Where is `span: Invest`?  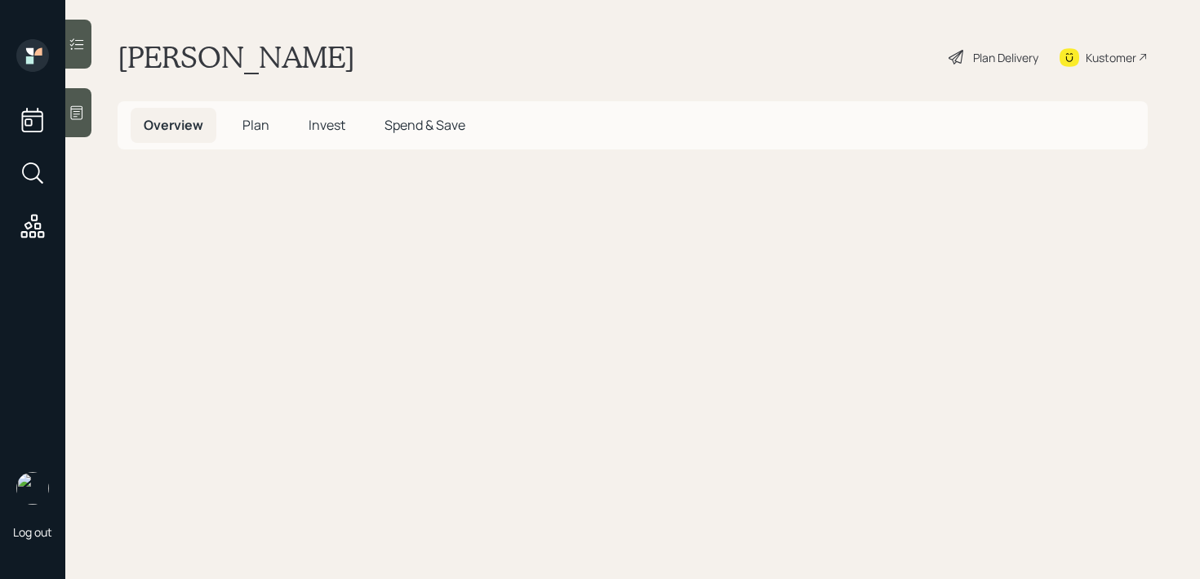 span: Invest is located at coordinates (326, 125).